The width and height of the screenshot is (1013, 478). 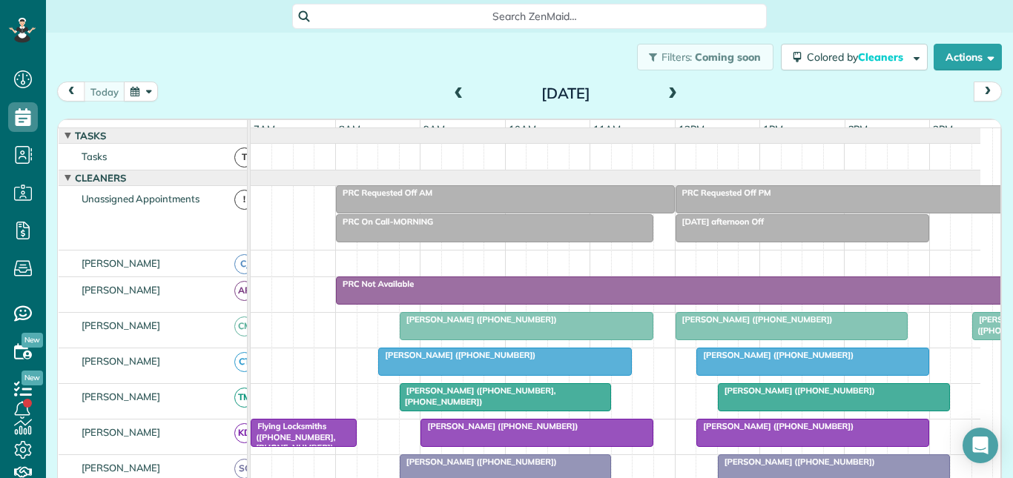 I want to click on span: 9am, so click(x=434, y=129).